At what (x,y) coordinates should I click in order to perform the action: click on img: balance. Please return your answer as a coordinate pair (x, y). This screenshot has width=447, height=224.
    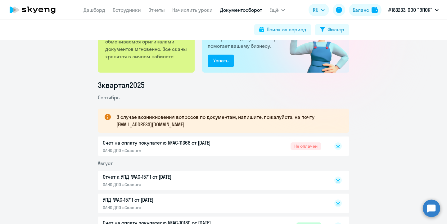
    Looking at the image, I should click on (375, 10).